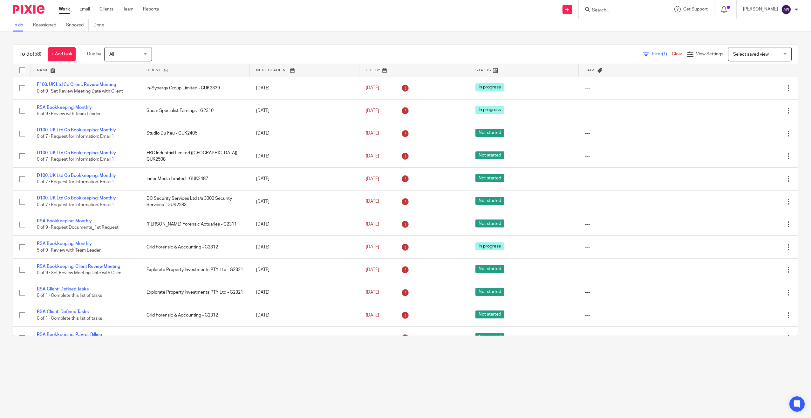 This screenshot has height=418, width=811. What do you see at coordinates (151, 9) in the screenshot?
I see `a: Reports` at bounding box center [151, 9].